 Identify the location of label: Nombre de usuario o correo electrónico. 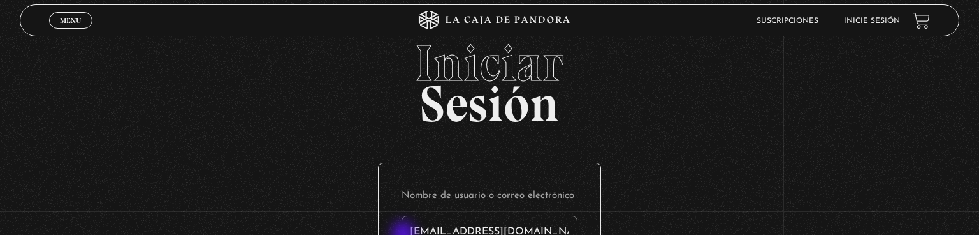
(490, 196).